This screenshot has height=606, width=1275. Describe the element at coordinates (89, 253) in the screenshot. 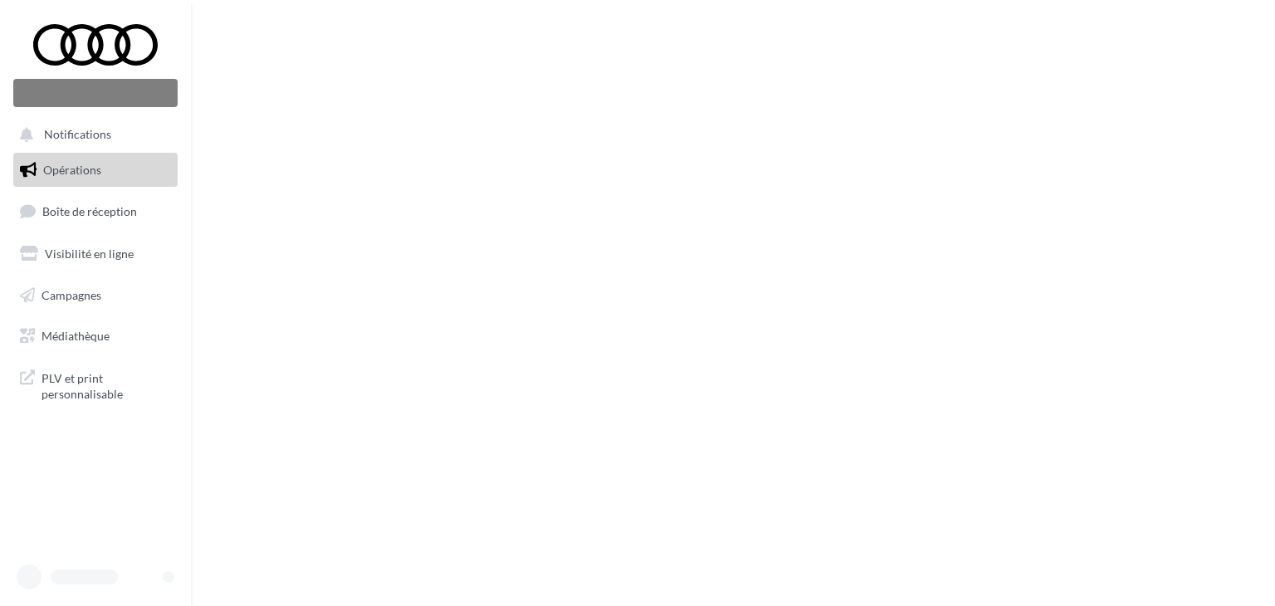

I see `span: Visibilité en ligne` at that location.